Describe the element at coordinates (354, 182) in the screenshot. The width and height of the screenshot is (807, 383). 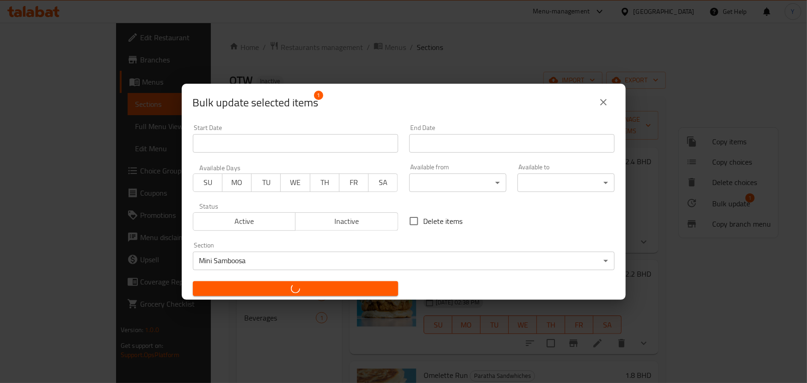
I see `span: FR` at that location.